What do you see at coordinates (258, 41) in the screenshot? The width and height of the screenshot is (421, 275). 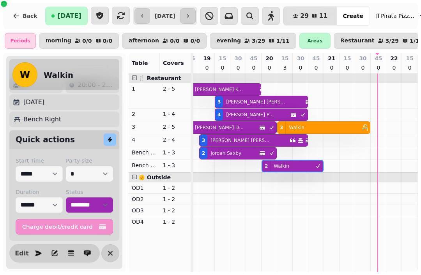 I see `p: 3 / 29` at bounding box center [258, 41].